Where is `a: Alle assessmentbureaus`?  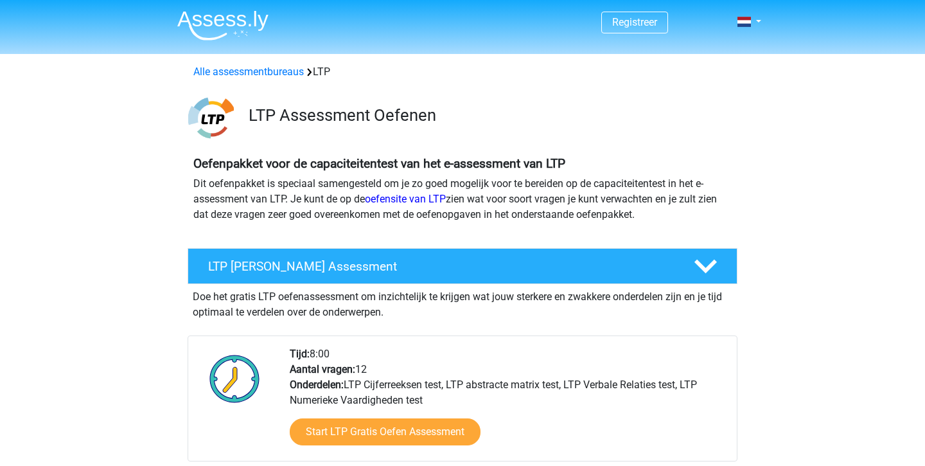 a: Alle assessmentbureaus is located at coordinates (249, 71).